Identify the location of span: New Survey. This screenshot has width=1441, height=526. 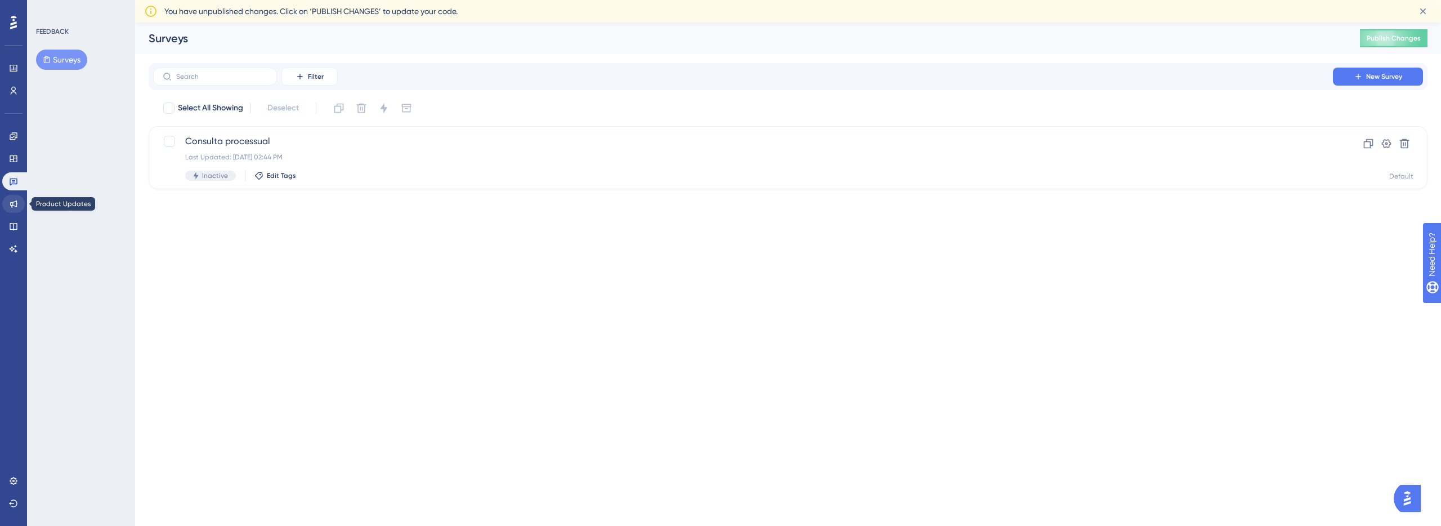
(1384, 77).